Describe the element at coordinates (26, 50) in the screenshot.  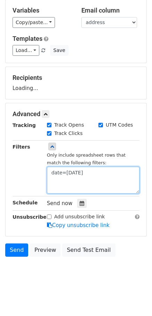
I see `a: Load...` at that location.